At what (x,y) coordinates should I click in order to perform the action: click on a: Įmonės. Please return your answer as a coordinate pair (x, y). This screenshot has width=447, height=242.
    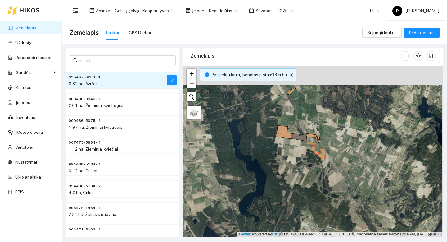
    Looking at the image, I should click on (23, 102).